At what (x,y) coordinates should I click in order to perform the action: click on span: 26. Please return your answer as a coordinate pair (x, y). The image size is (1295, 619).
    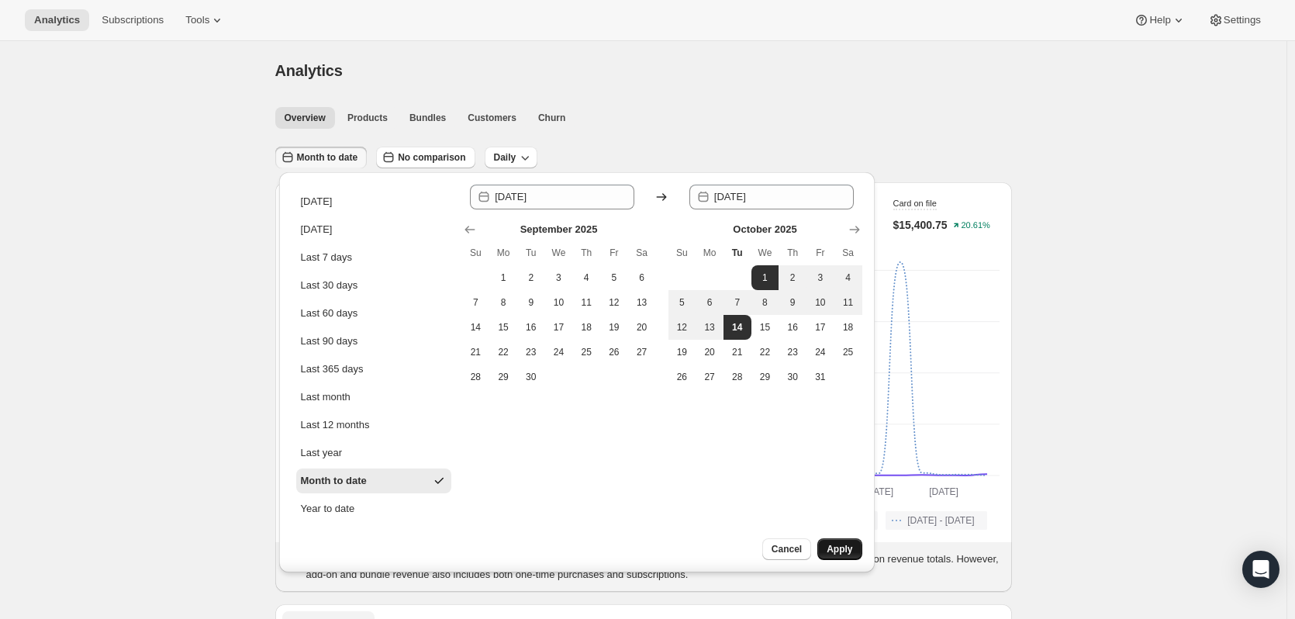
    Looking at the image, I should click on (682, 377).